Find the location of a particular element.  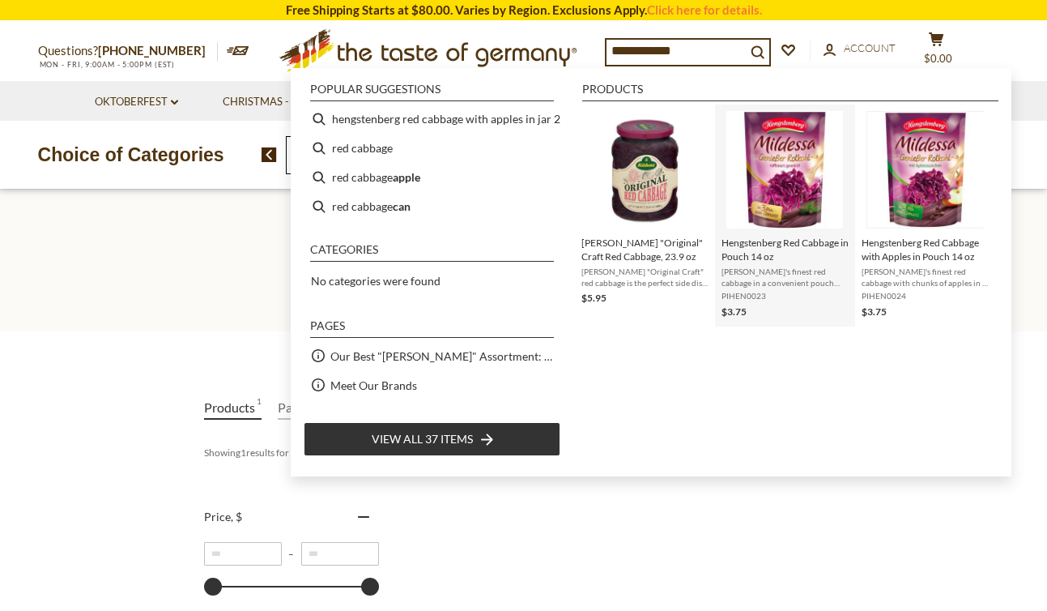

a: Oktoberfest is located at coordinates (136, 102).